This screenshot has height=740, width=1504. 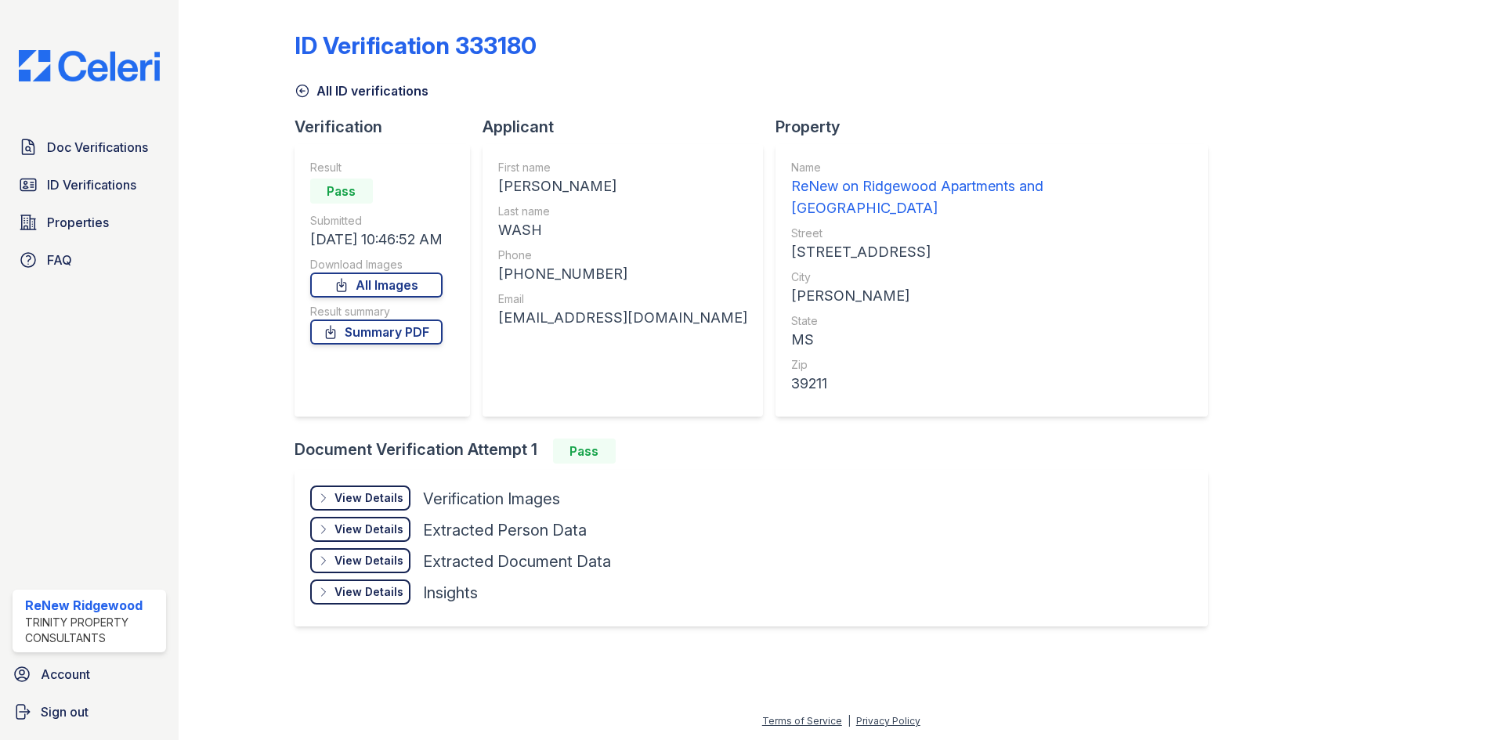 What do you see at coordinates (629, 127) in the screenshot?
I see `div: Applicant` at bounding box center [629, 127].